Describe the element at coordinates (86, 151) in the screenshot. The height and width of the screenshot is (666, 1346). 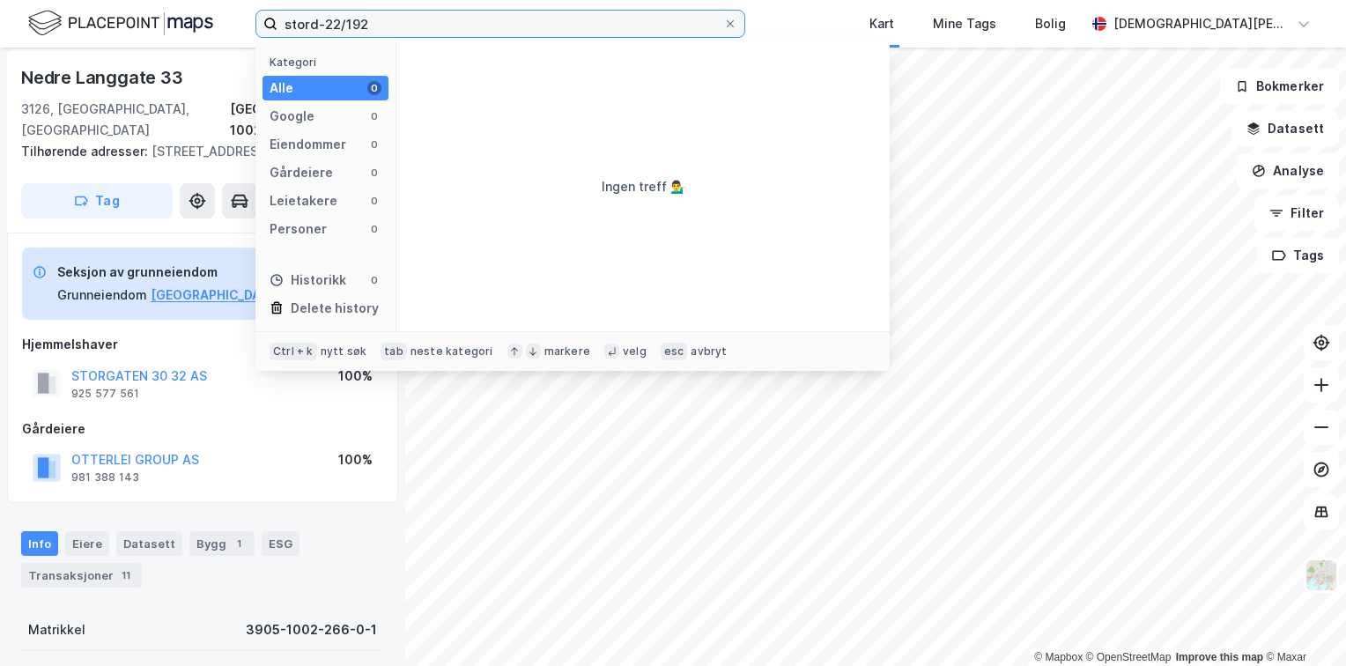
I see `span: Tilhørende adresser:` at that location.